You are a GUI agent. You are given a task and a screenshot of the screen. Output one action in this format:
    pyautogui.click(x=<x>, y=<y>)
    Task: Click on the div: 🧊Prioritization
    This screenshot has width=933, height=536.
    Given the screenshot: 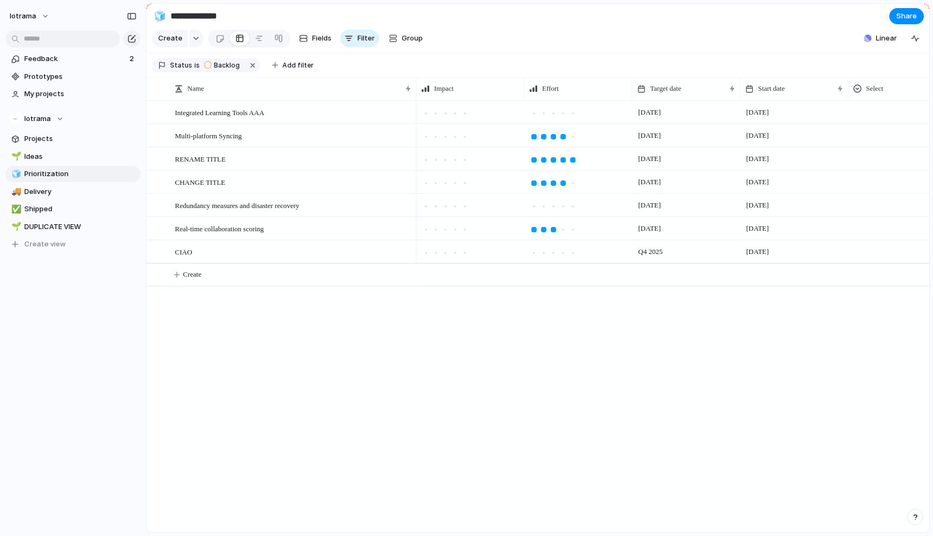 What is the action you would take?
    pyautogui.click(x=73, y=174)
    